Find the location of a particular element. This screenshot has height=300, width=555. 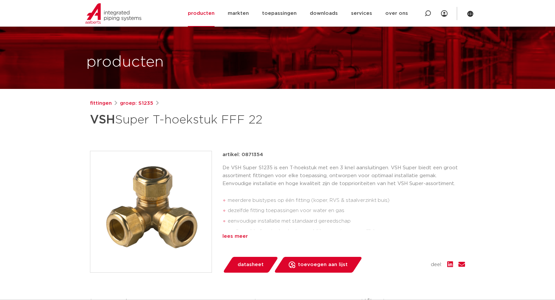

a: datasheet is located at coordinates (250, 265).